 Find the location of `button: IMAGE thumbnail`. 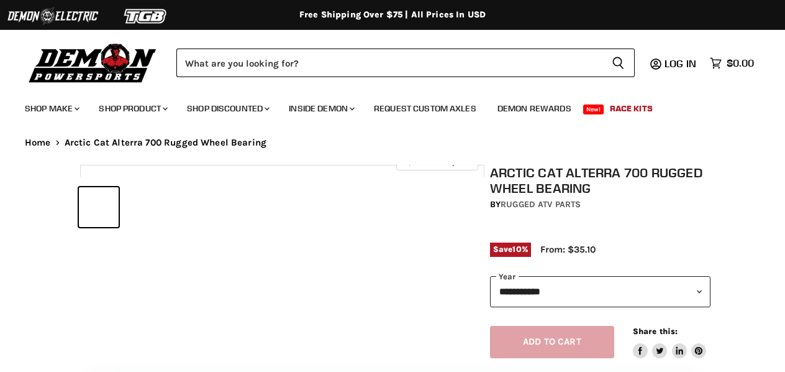

button: IMAGE thumbnail is located at coordinates (99, 207).